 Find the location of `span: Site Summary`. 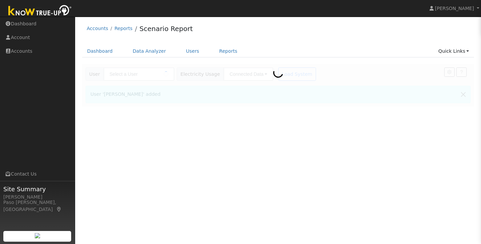

span: Site Summary is located at coordinates (37, 189).